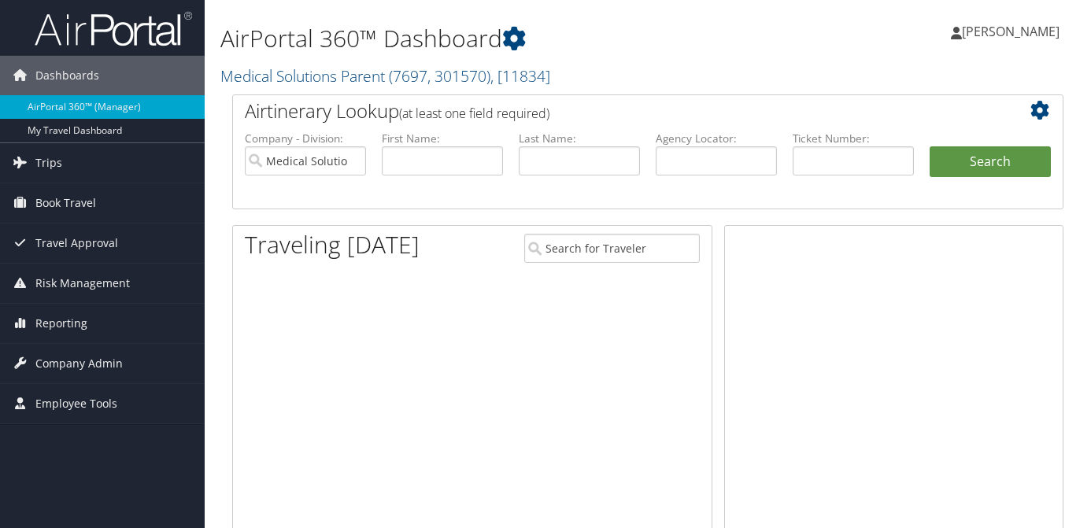 The image size is (1091, 528). What do you see at coordinates (613, 111) in the screenshot?
I see `h2: Airtinerary Lookup` at bounding box center [613, 111].